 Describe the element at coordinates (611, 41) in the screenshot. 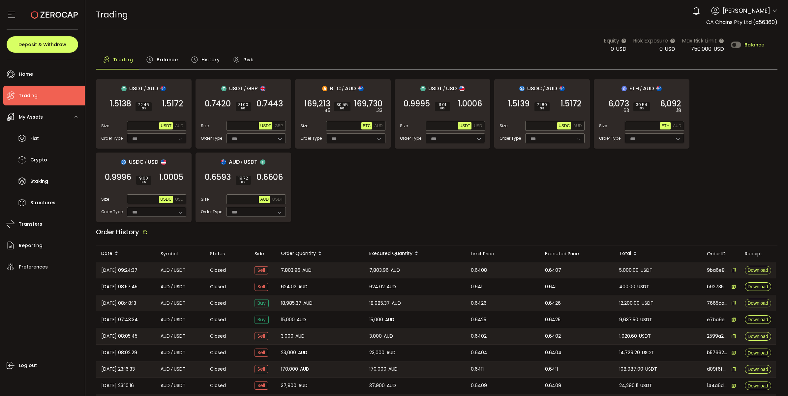

I see `span: Equity` at that location.